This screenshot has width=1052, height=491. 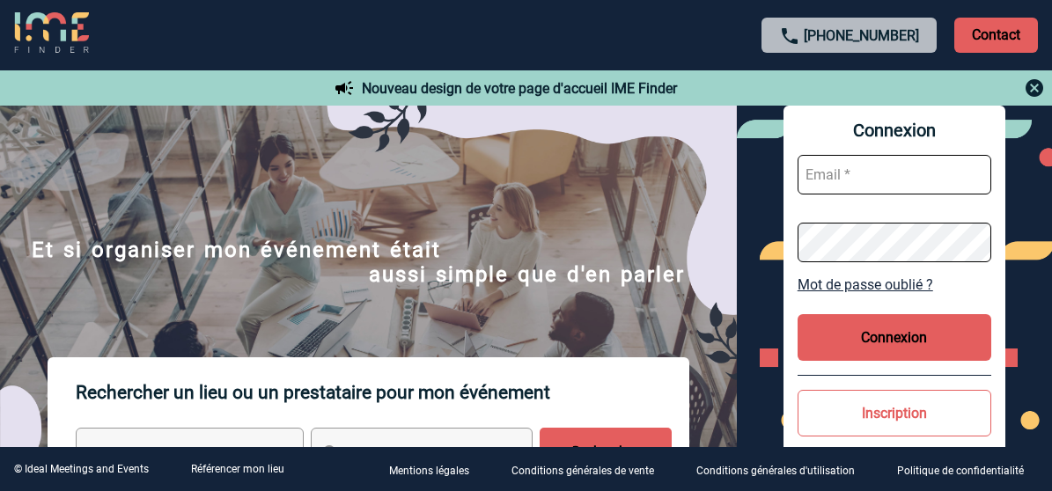 What do you see at coordinates (968, 469) in the screenshot?
I see `a: Politique de confidentialité` at bounding box center [968, 469].